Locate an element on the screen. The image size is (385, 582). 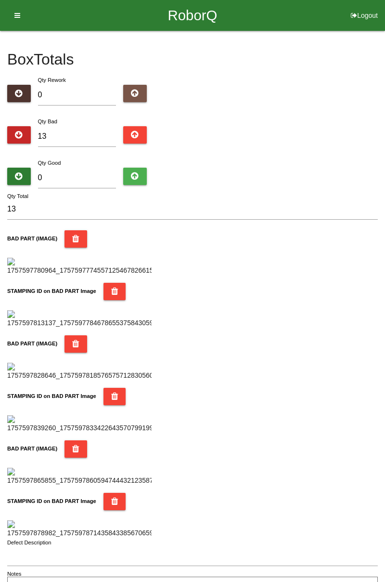
label: Qty Bad is located at coordinates (48, 121).